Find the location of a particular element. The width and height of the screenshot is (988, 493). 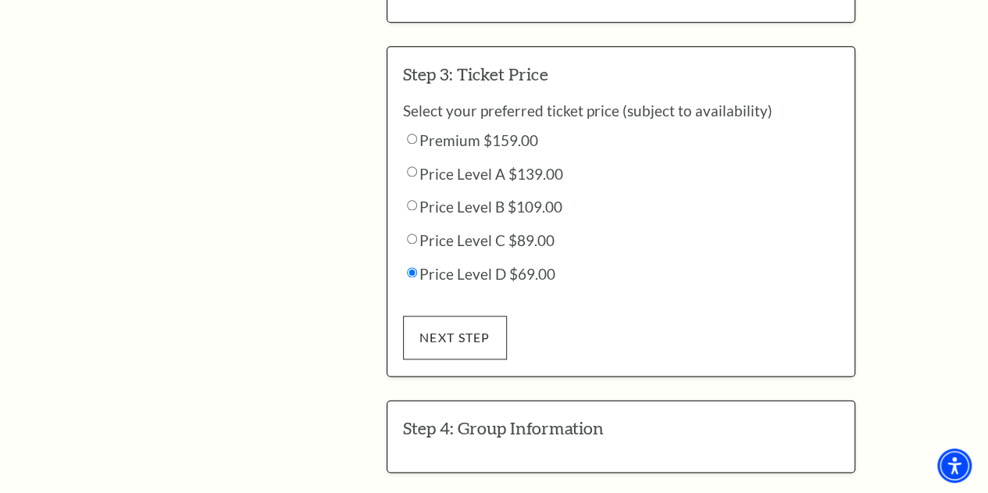

input: Price Level B $109.00 is located at coordinates (412, 205).